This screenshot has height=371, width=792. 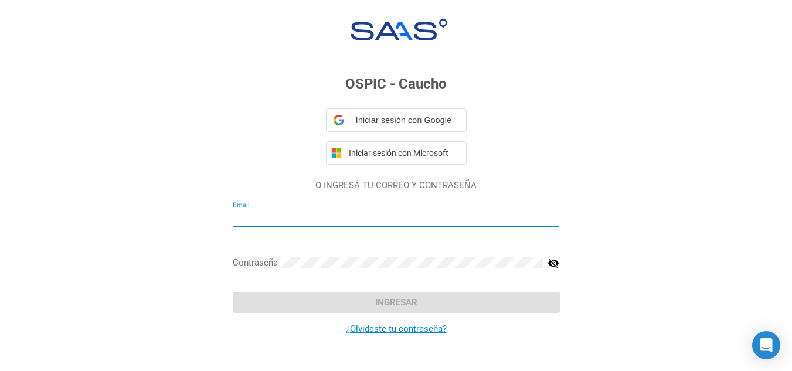 What do you see at coordinates (396, 153) in the screenshot?
I see `button: Iniciar sesión con Microsoft` at bounding box center [396, 153].